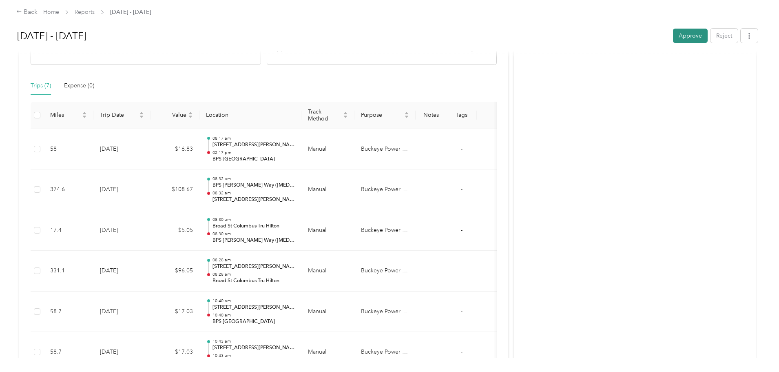 This screenshot has width=779, height=372. What do you see at coordinates (175, 149) in the screenshot?
I see `td: $16.83` at bounding box center [175, 149].